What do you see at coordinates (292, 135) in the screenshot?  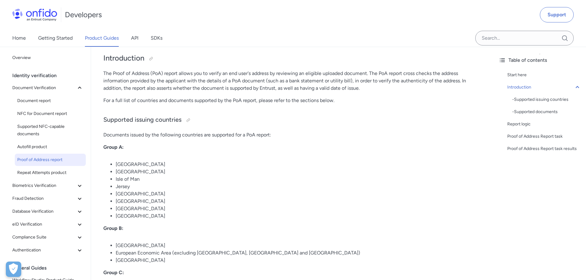 I see `p: Documents issued by the following countries are supported for a PoA report:` at bounding box center [292, 135].